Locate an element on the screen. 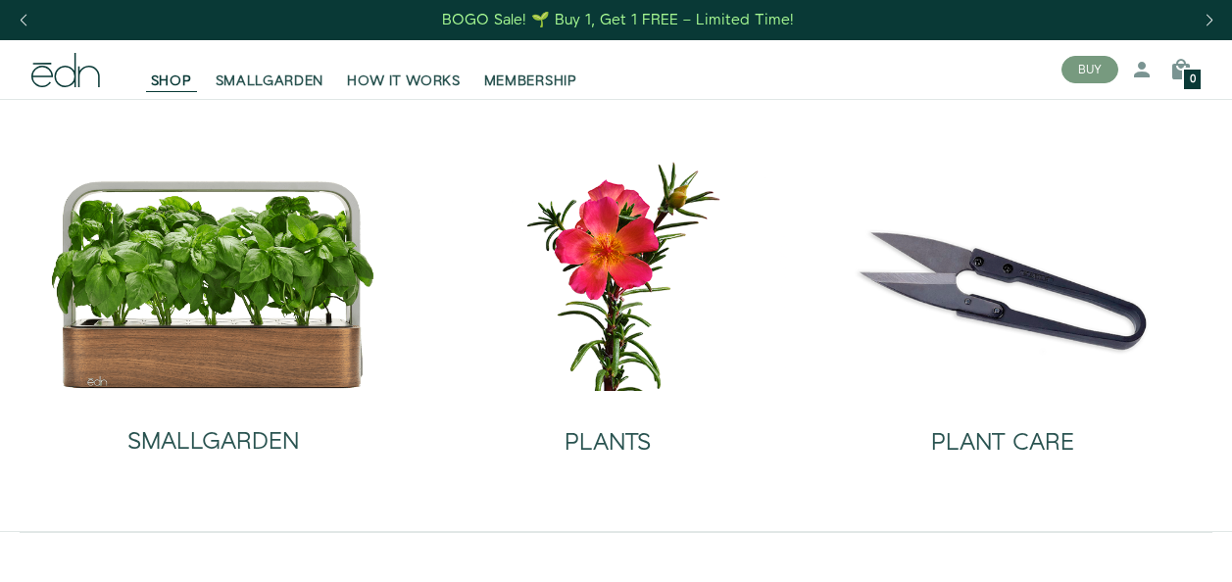  button: BUY is located at coordinates (1089, 70).